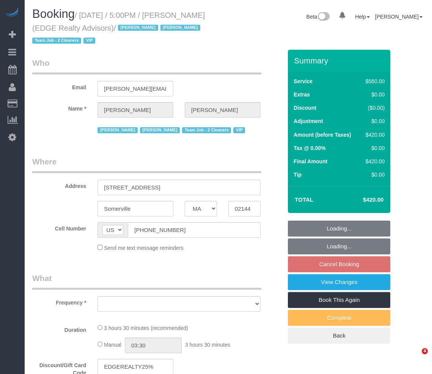 This screenshot has width=432, height=374. I want to click on label: Tax @ 0.00%, so click(310, 148).